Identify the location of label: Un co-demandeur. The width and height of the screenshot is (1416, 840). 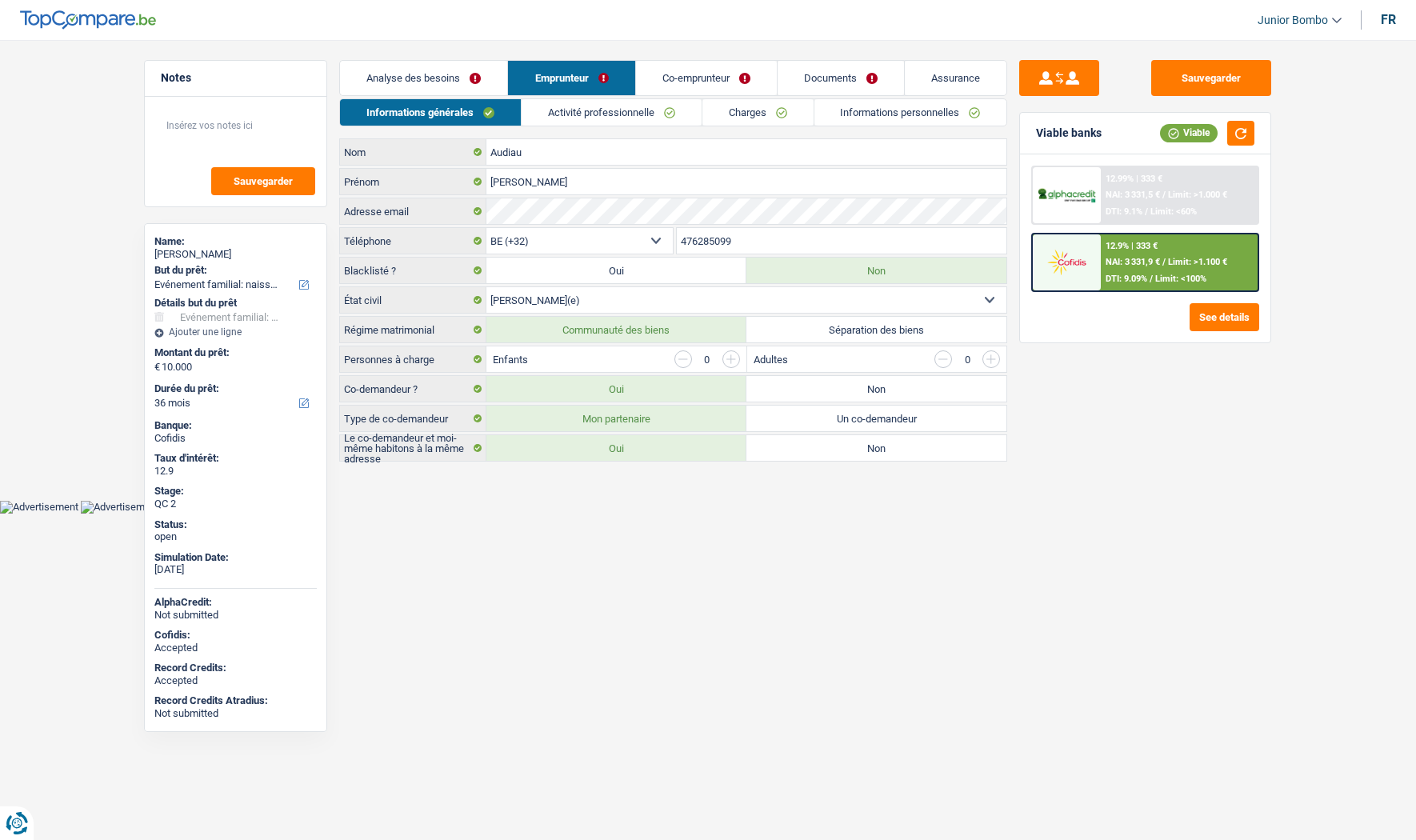
(877, 419).